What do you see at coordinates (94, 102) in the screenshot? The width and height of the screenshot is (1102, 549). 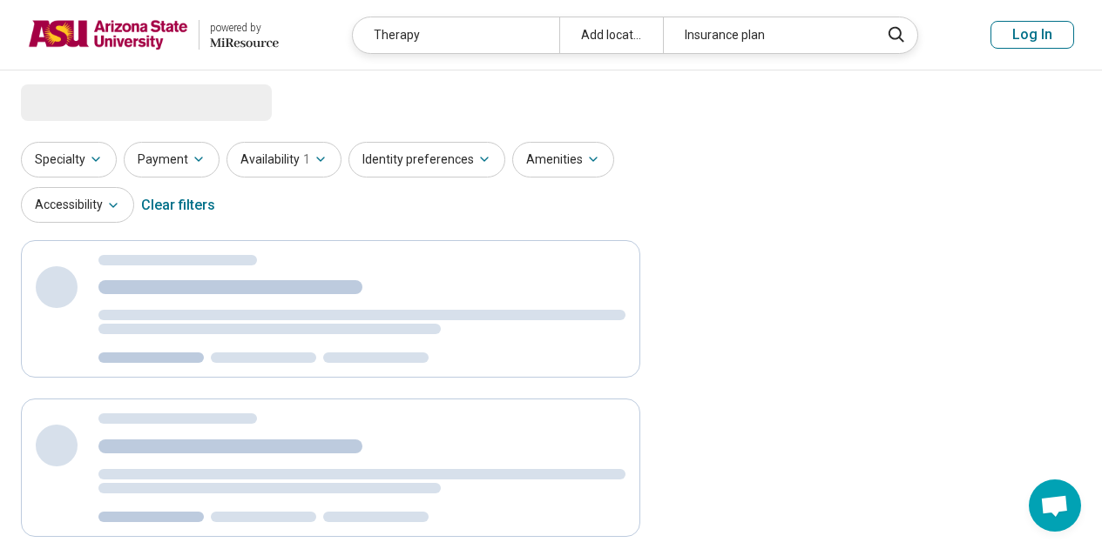 I see `span: Loading...` at bounding box center [94, 102].